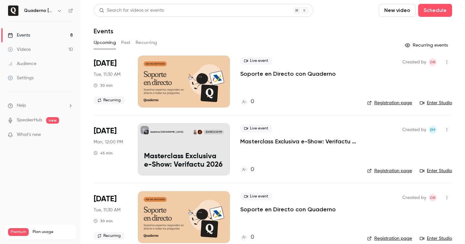 The image size is (465, 244). I want to click on span: new, so click(53, 120).